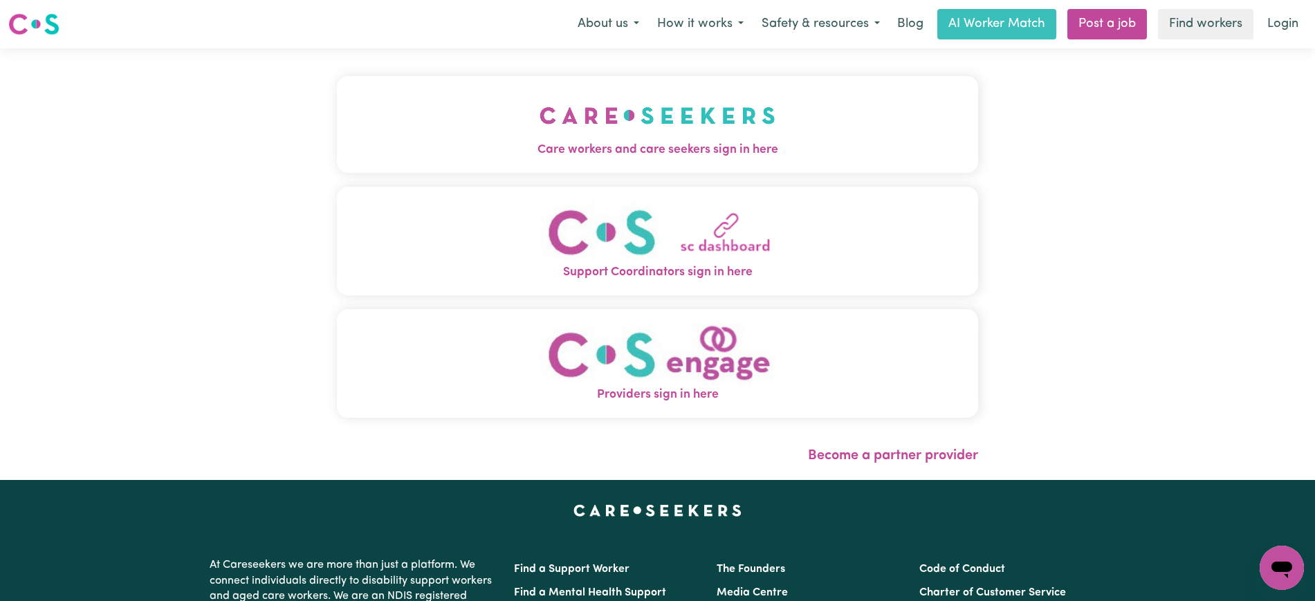  I want to click on a: Charter of Customer Service, so click(993, 593).